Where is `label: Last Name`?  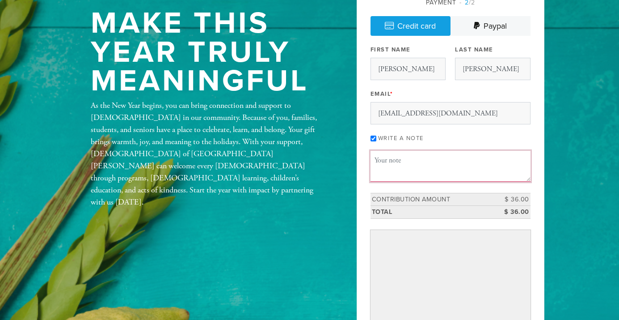
label: Last Name is located at coordinates (474, 50).